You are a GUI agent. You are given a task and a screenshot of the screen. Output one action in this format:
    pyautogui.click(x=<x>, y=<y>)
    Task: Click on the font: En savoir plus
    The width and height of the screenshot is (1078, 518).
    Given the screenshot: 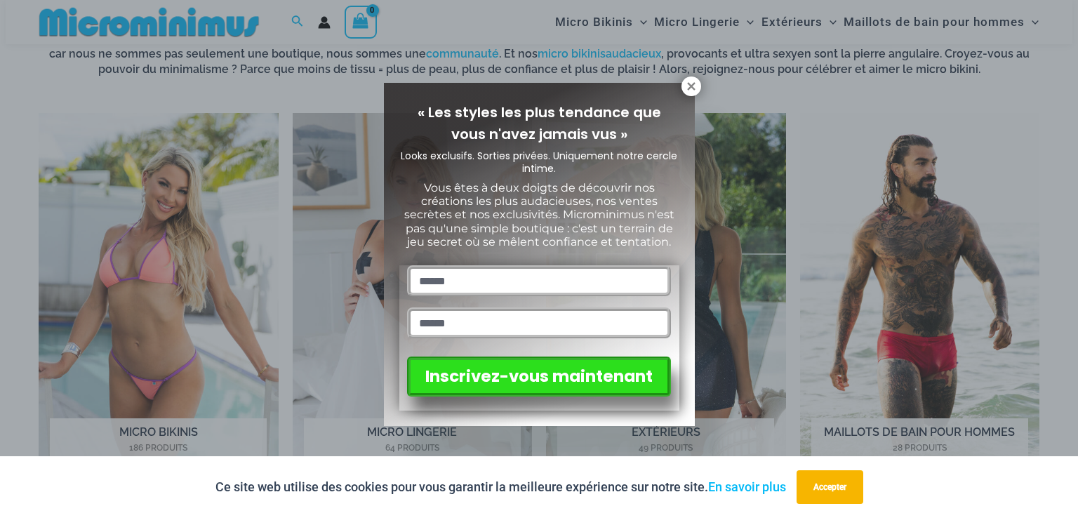 What is the action you would take?
    pyautogui.click(x=747, y=486)
    